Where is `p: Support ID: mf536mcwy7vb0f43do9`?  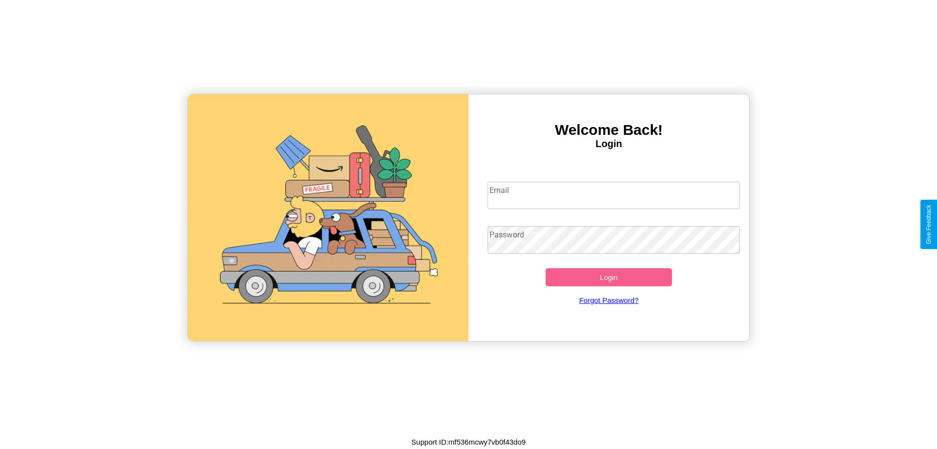 p: Support ID: mf536mcwy7vb0f43do9 is located at coordinates (469, 441).